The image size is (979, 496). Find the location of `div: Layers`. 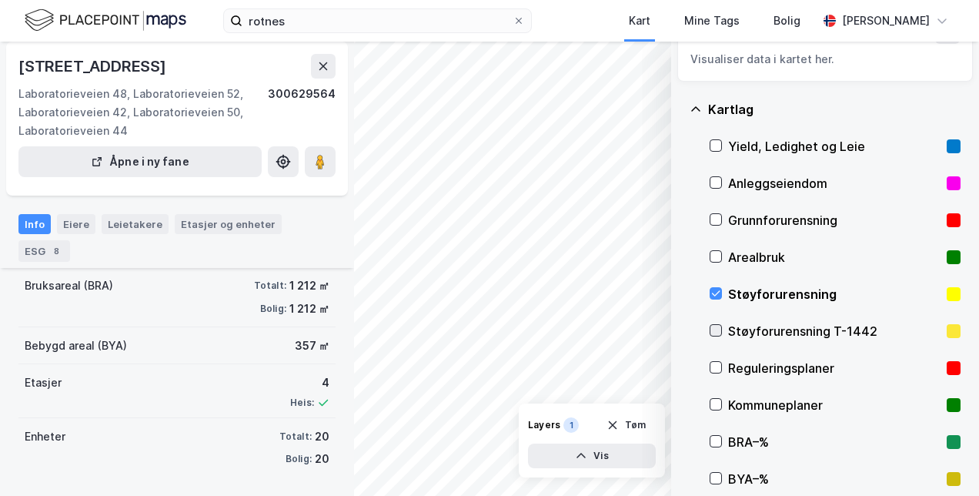

div: Layers is located at coordinates (544, 425).